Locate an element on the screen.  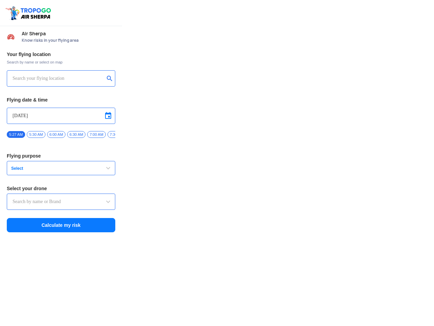
span: 6:00 AM is located at coordinates (56, 134).